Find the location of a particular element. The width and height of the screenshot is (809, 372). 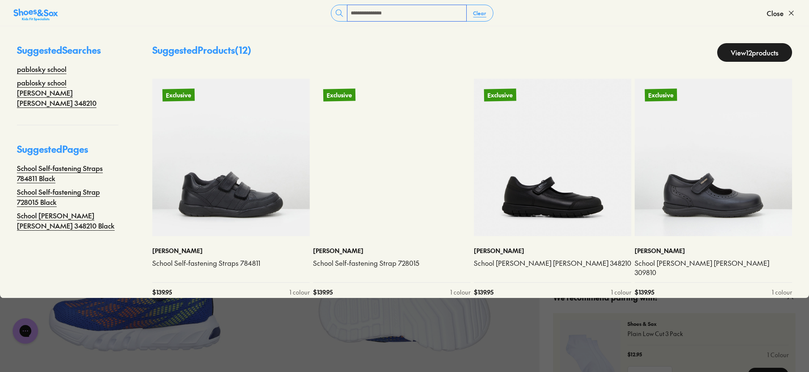

a: 1 Colour is located at coordinates (778, 355).